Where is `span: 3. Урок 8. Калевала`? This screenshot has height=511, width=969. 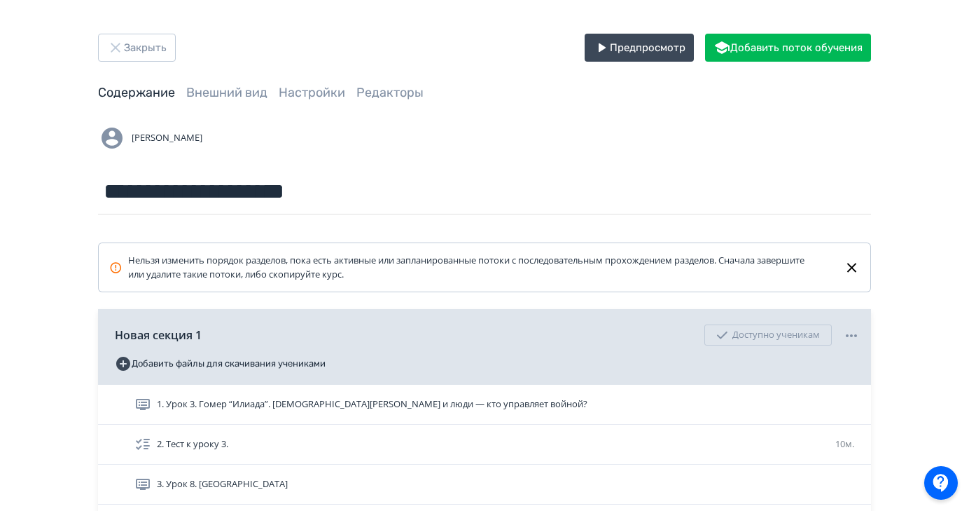 span: 3. Урок 8. Калевала is located at coordinates (222, 484).